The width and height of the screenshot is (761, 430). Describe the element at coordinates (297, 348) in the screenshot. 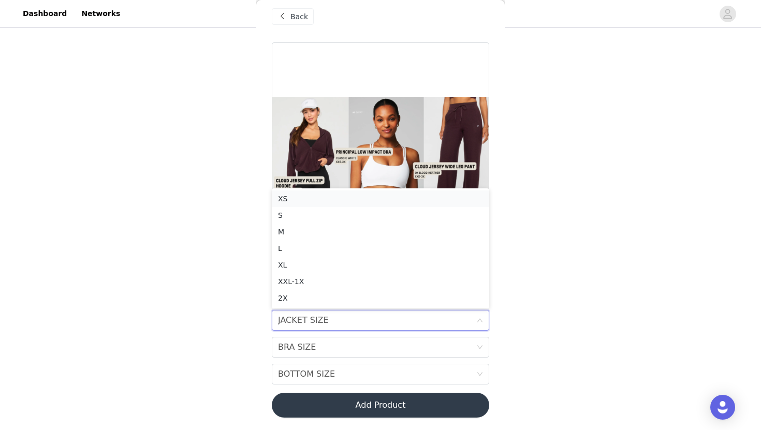

I see `div: BRA SIZE` at that location.